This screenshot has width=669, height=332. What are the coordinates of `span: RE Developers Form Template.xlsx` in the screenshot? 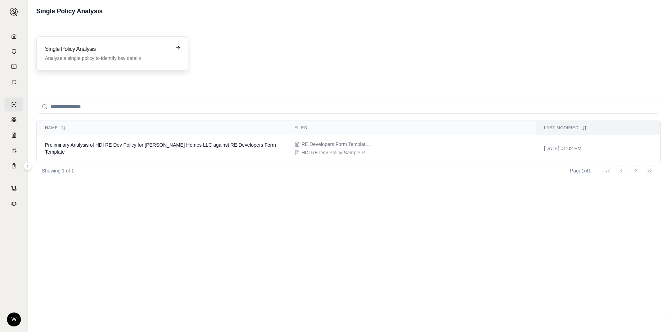 It's located at (336, 144).